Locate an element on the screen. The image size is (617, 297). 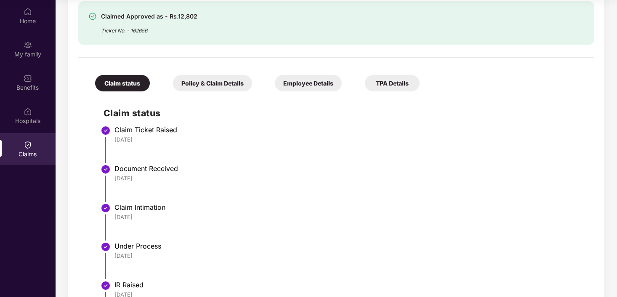
div: Ticket No. - 162656 is located at coordinates (149, 28).